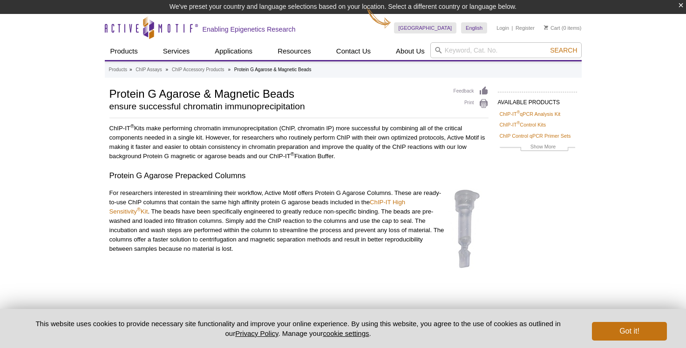  What do you see at coordinates (273, 69) in the screenshot?
I see `li: Protein G Agarose & Magnetic Beads` at bounding box center [273, 69].